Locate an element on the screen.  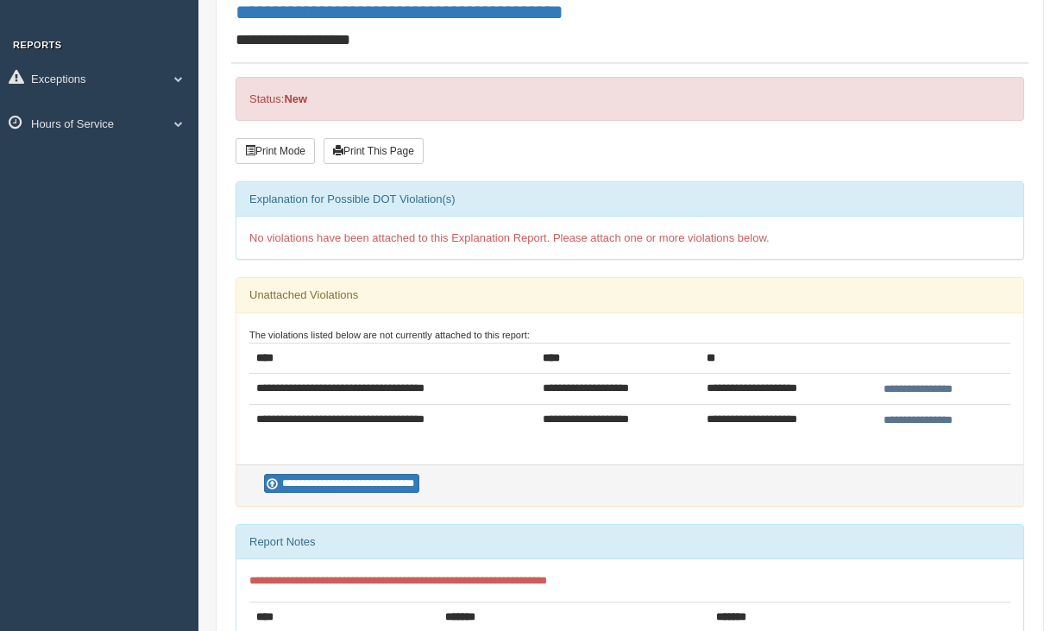
div: Status: is located at coordinates (630, 98).